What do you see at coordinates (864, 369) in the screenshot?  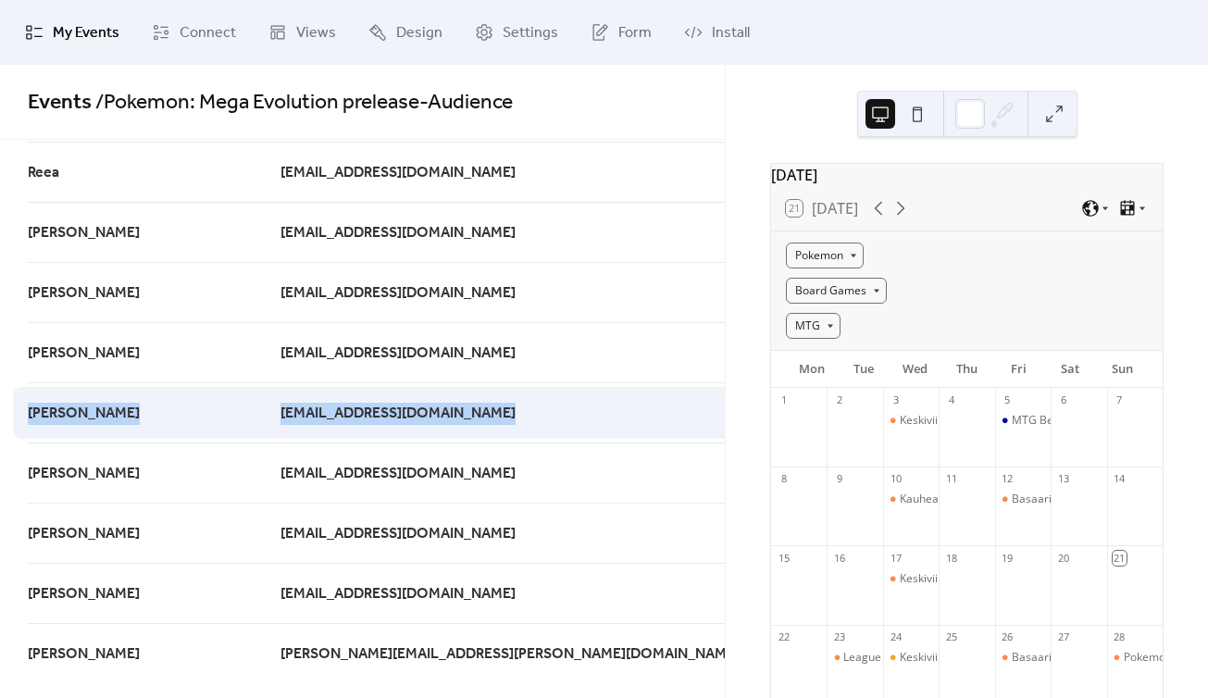 I see `div: Tue` at bounding box center [864, 369].